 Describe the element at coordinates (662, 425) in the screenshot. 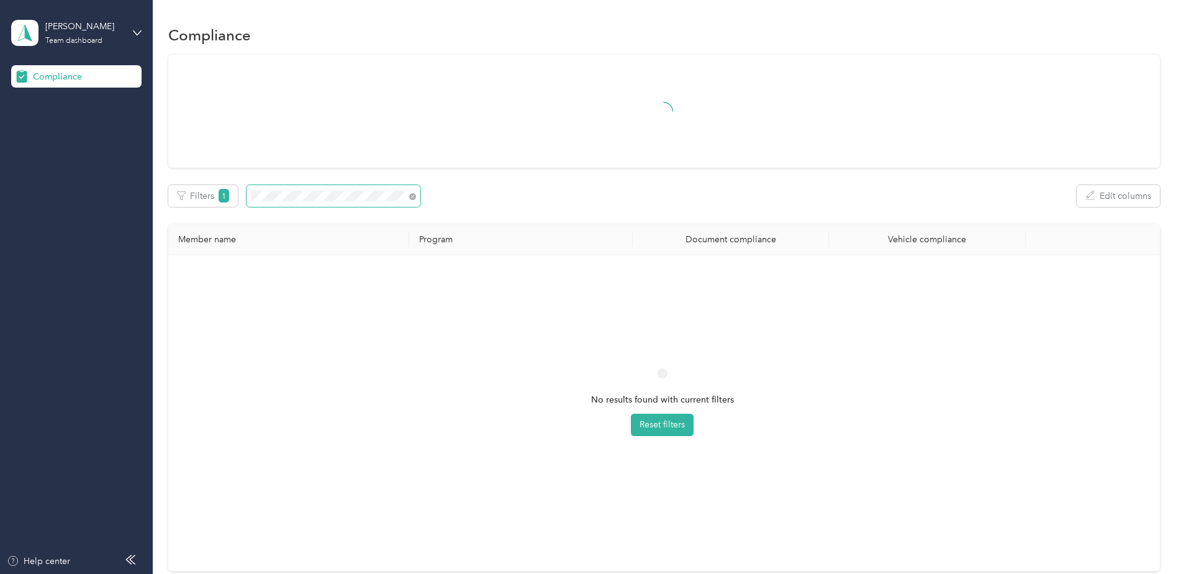

I see `button: Reset filters` at that location.